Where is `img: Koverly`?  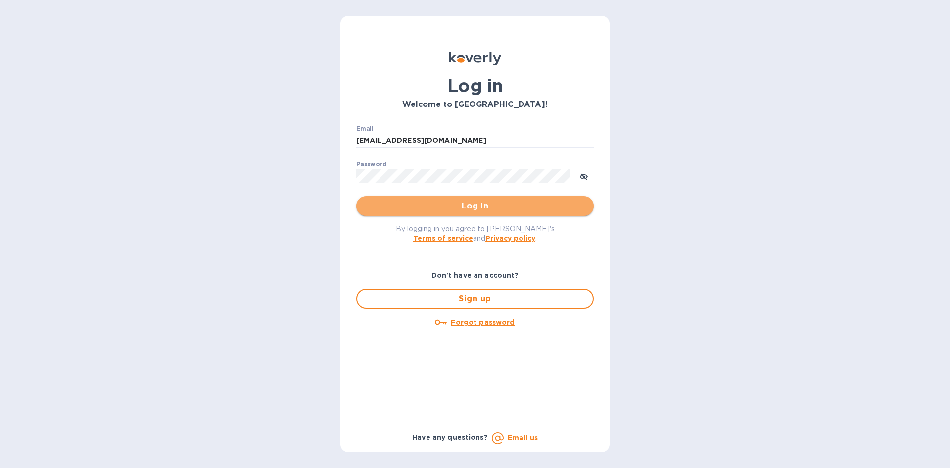
img: Koverly is located at coordinates (475, 58).